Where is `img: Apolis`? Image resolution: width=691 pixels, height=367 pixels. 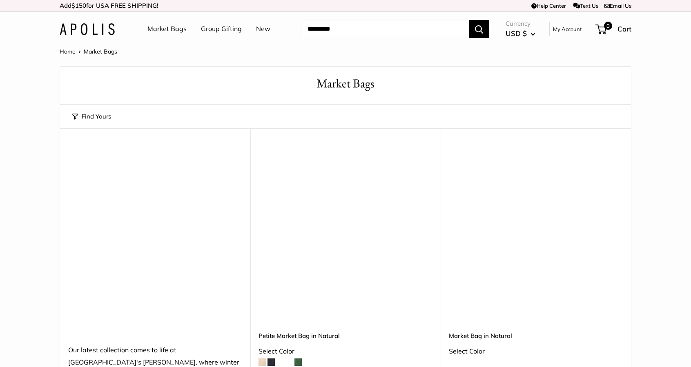 img: Apolis is located at coordinates (87, 29).